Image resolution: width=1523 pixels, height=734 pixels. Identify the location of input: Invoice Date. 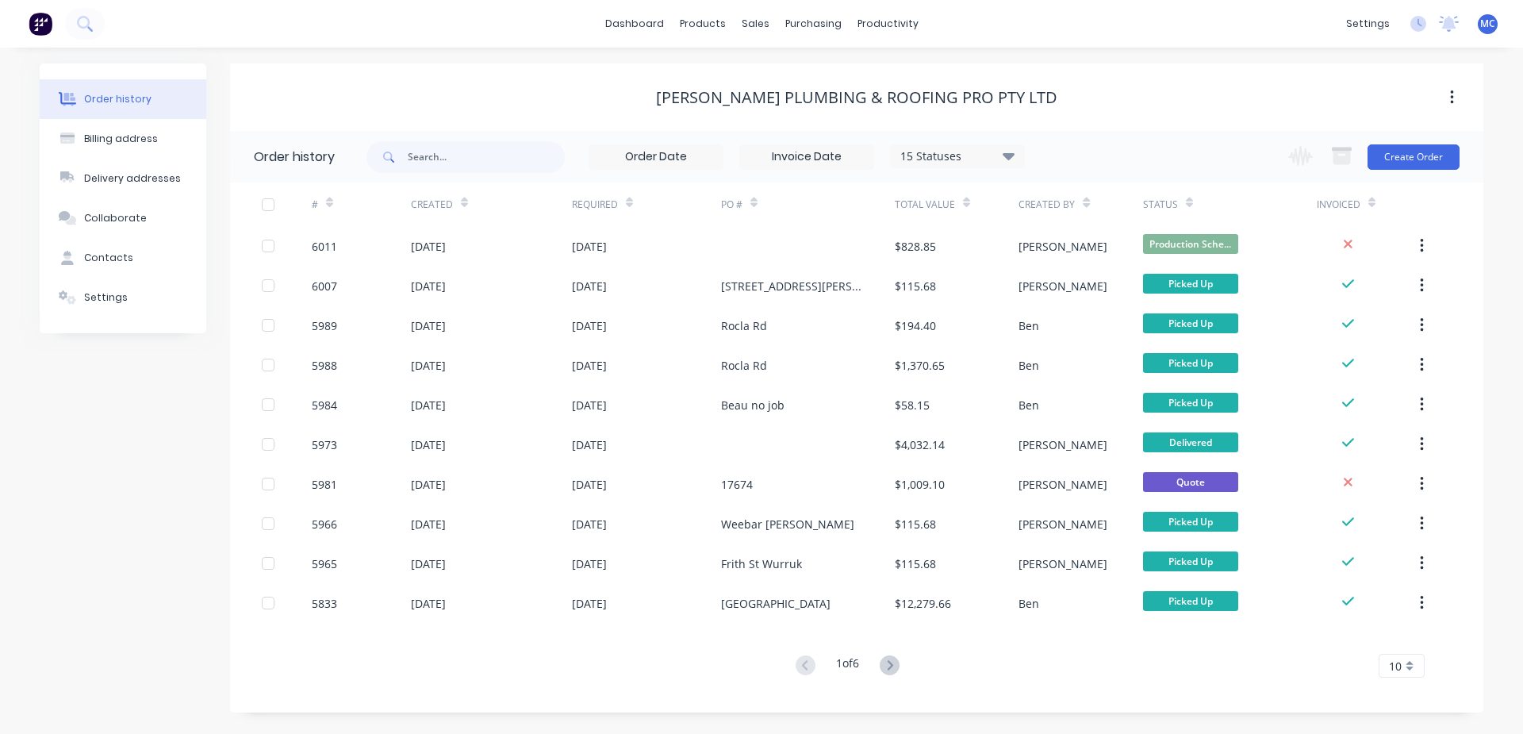
(807, 157).